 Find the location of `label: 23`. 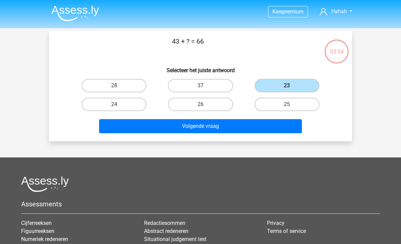

label: 23 is located at coordinates (287, 86).